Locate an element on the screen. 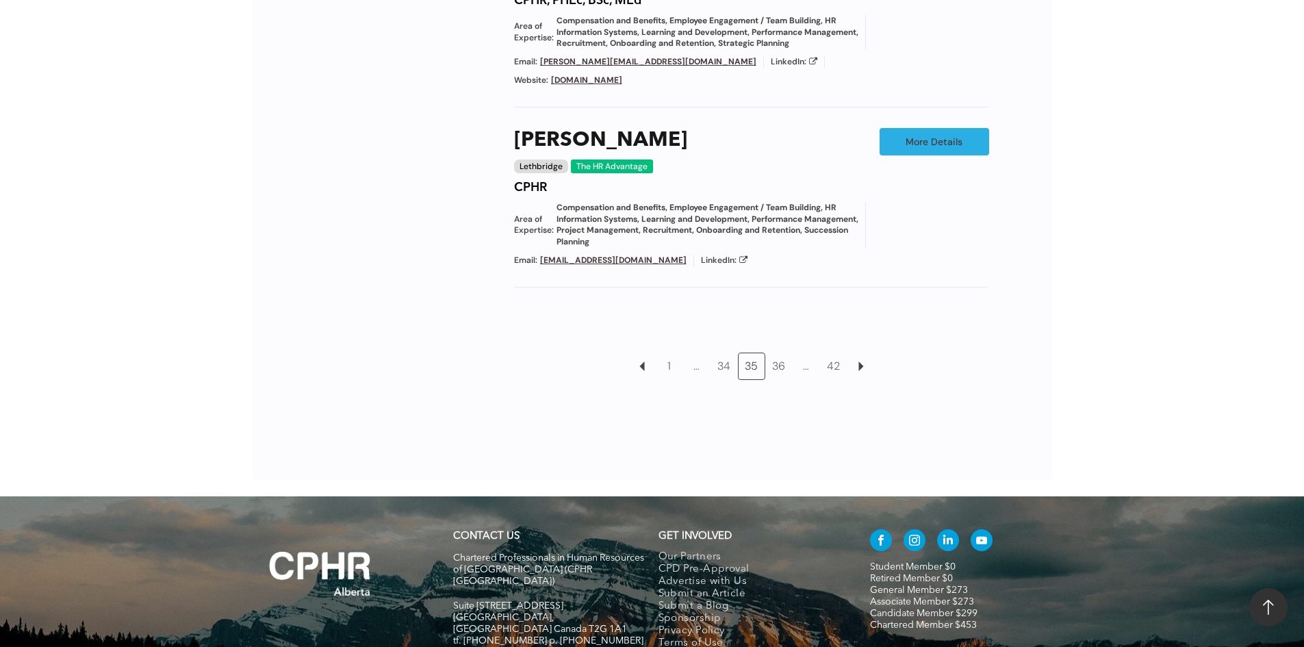 Image resolution: width=1304 pixels, height=647 pixels. a: Retired Member $0 is located at coordinates (911, 579).